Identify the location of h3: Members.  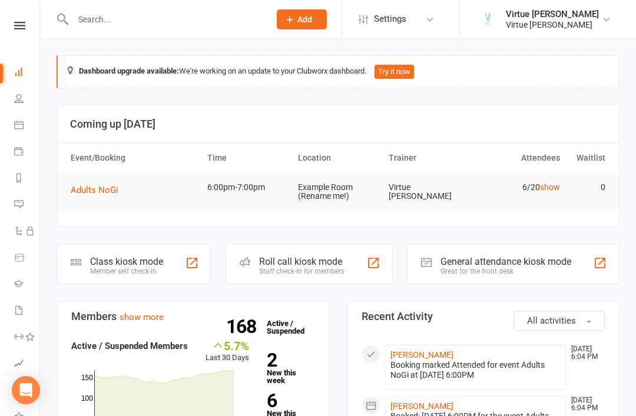
(192, 317).